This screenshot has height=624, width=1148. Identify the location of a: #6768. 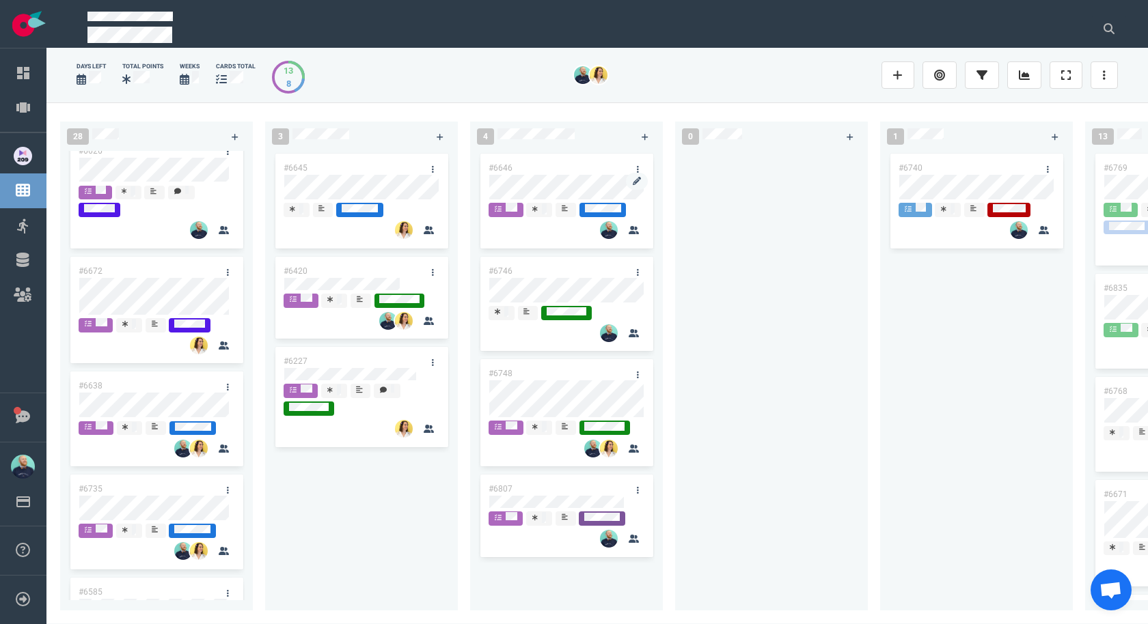
(1115, 391).